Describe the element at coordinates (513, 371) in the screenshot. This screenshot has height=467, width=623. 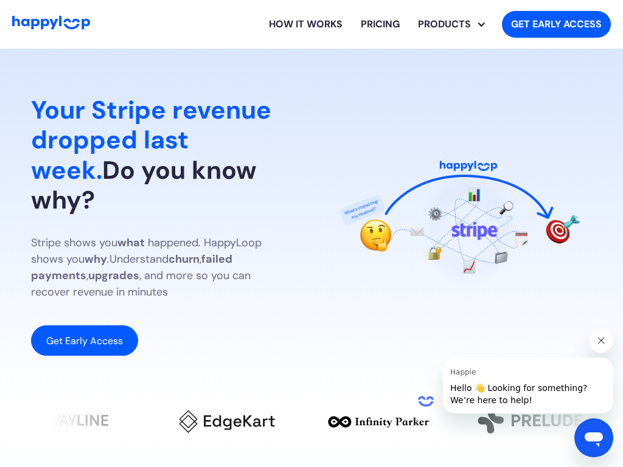
I see `div: Uživatel Happie říká „Hello 👋 Looking for something? We’re here to help!“. Chcete-li pokračovat v...` at that location.